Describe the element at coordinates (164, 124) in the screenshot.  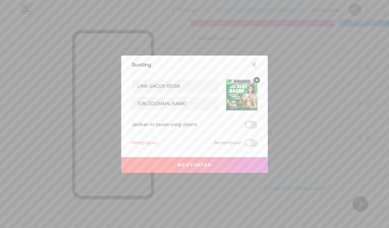
I see `font: Jadikan ini tautan yang disorot` at that location.